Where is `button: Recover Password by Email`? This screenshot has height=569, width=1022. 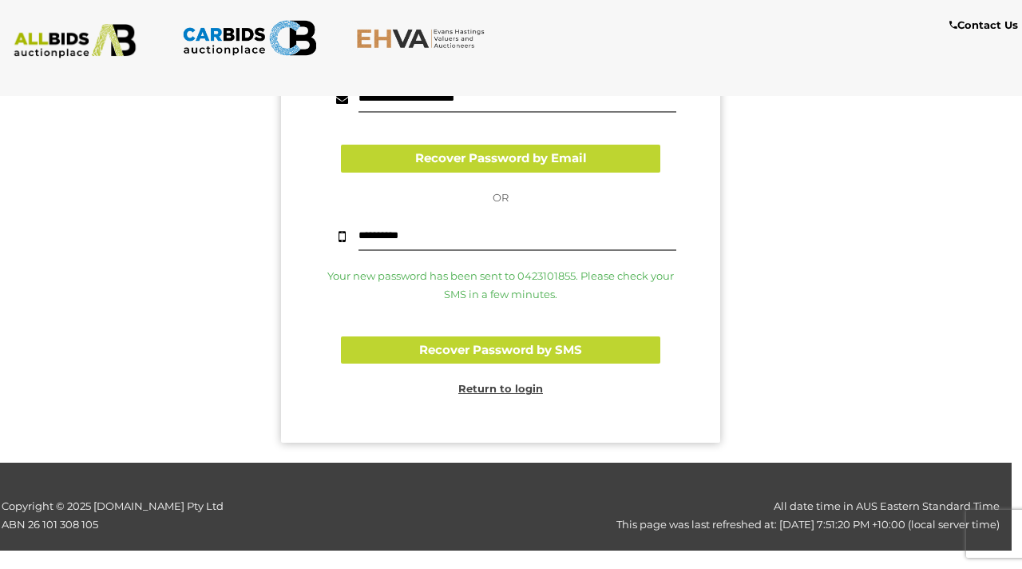
button: Recover Password by Email is located at coordinates (501, 158).